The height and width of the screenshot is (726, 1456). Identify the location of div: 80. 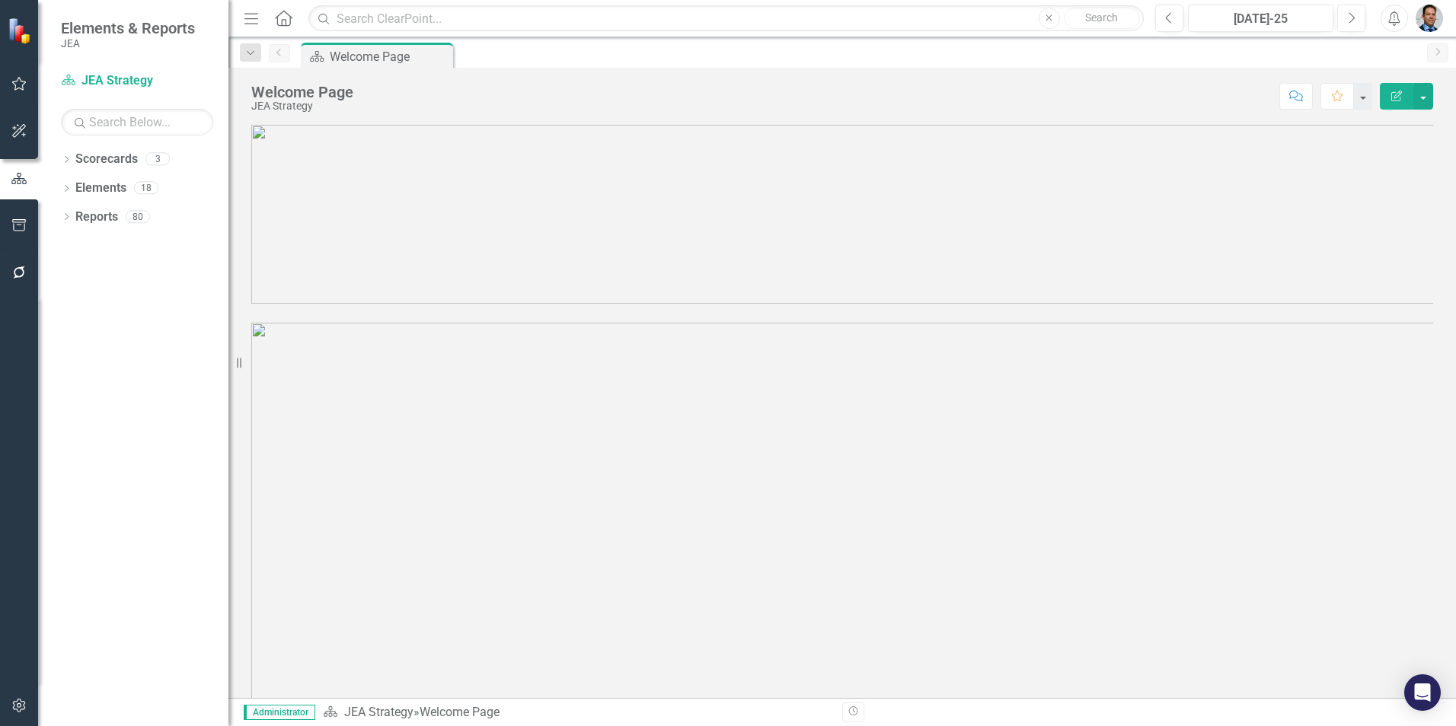
(138, 216).